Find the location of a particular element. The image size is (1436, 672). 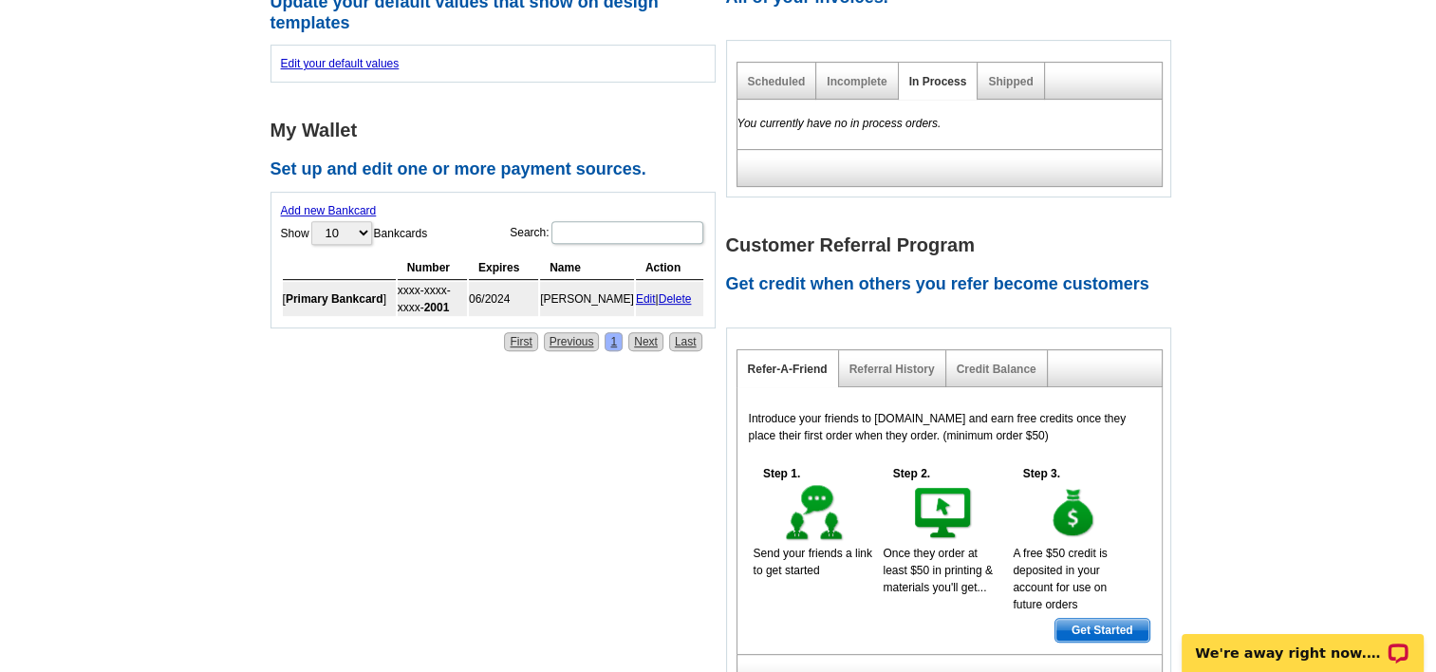

a: Incomplete is located at coordinates (856, 82).